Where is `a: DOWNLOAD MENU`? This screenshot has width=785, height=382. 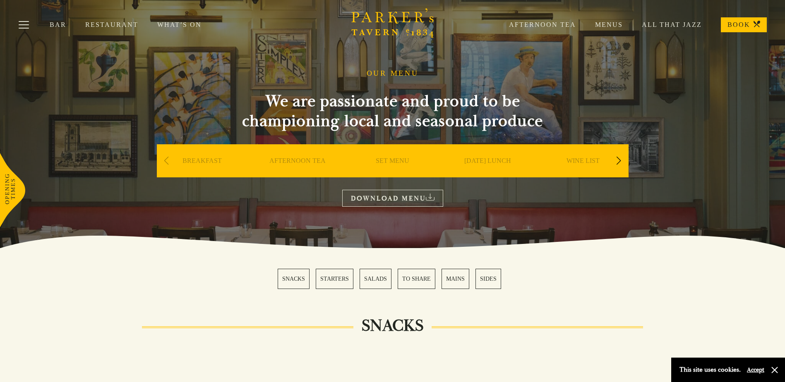
a: DOWNLOAD MENU is located at coordinates (393, 198).